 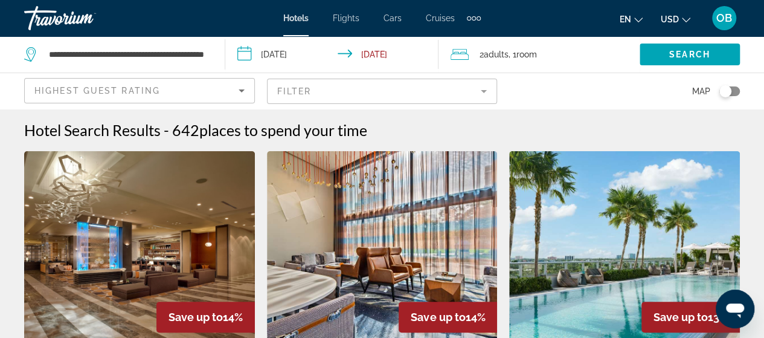 I want to click on button: Filter, so click(x=382, y=91).